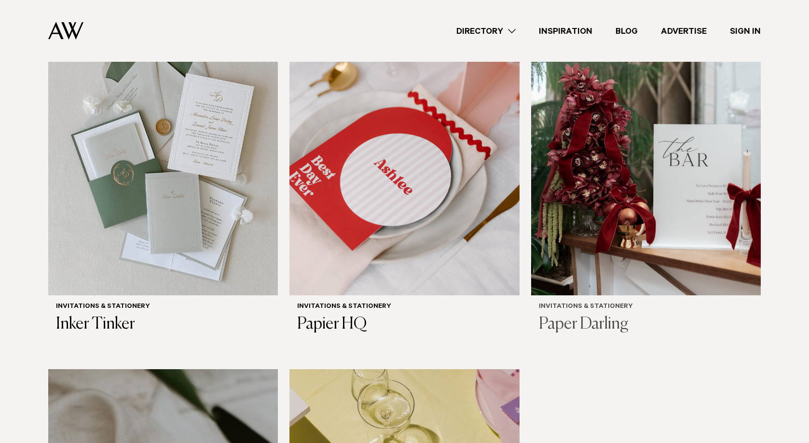 Image resolution: width=809 pixels, height=443 pixels. I want to click on h3: Paper Darling, so click(646, 324).